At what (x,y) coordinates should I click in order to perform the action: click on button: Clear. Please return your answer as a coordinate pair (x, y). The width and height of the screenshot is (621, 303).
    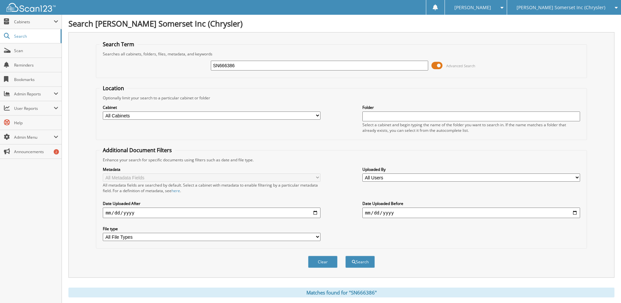
    Looking at the image, I should click on (323, 261).